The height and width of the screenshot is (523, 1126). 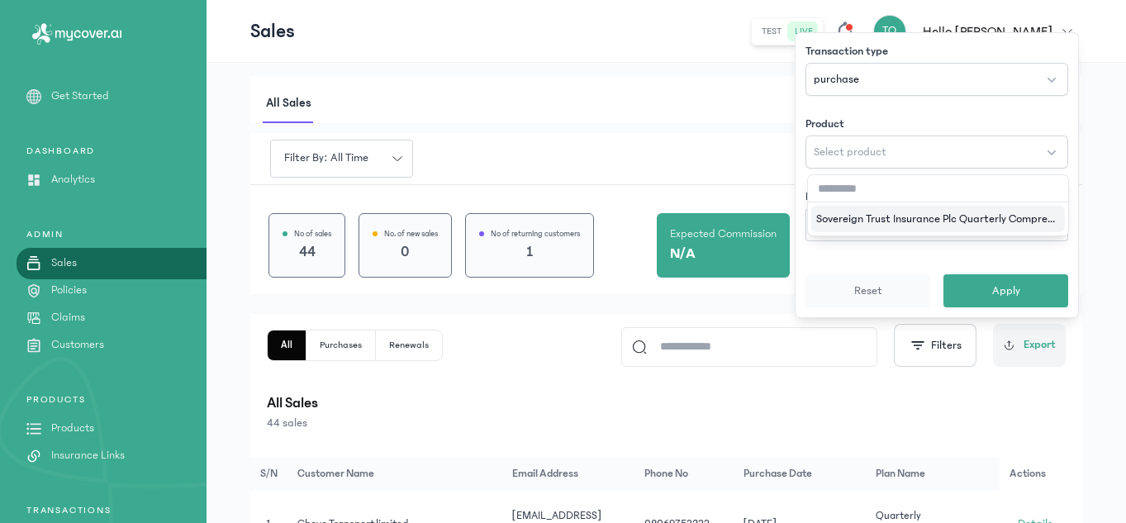 I want to click on span: Select product, so click(x=850, y=152).